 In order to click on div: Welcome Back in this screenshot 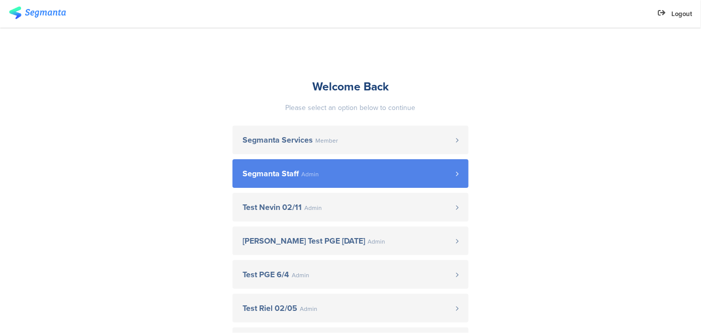, I will do `click(351, 86)`.